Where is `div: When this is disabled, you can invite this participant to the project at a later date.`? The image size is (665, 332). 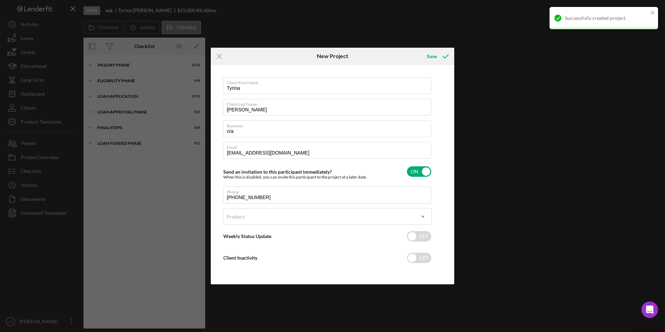 div: When this is disabled, you can invite this participant to the project at a later date. is located at coordinates (295, 177).